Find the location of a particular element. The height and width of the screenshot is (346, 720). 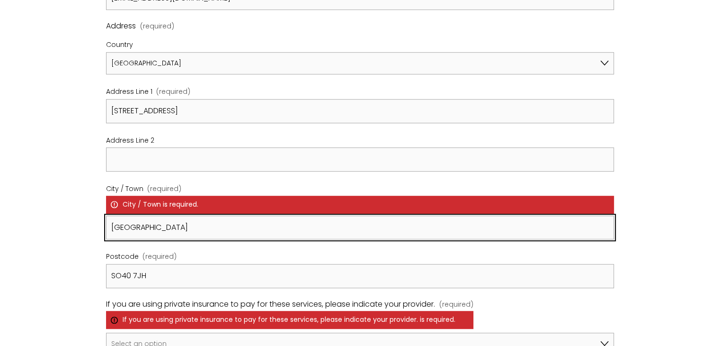

div: Postcode is located at coordinates (360, 257).